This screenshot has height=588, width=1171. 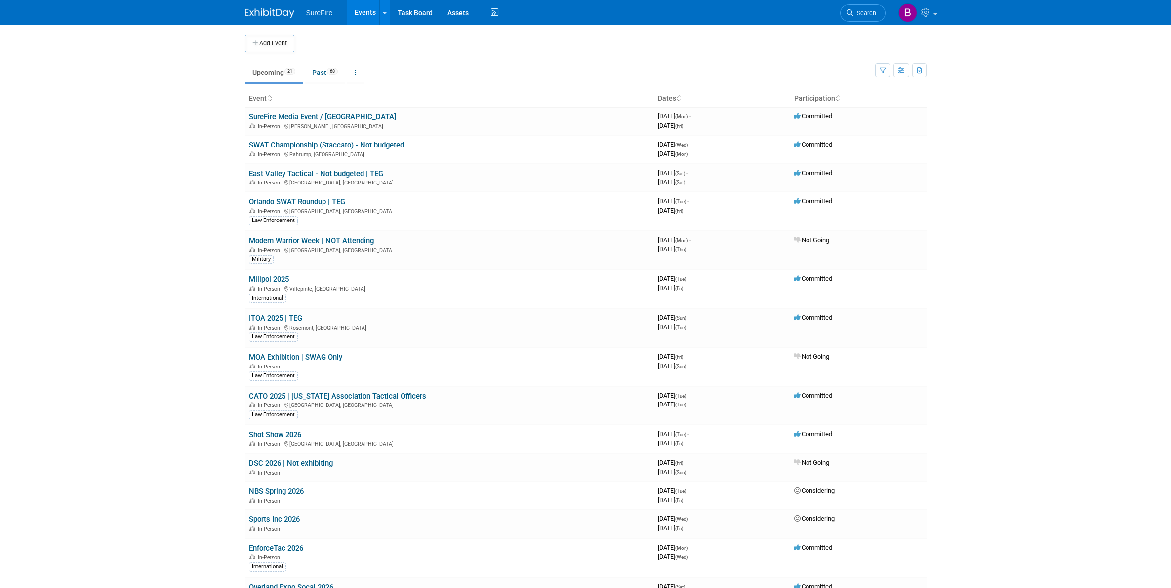 What do you see at coordinates (290, 71) in the screenshot?
I see `span: 21` at bounding box center [290, 71].